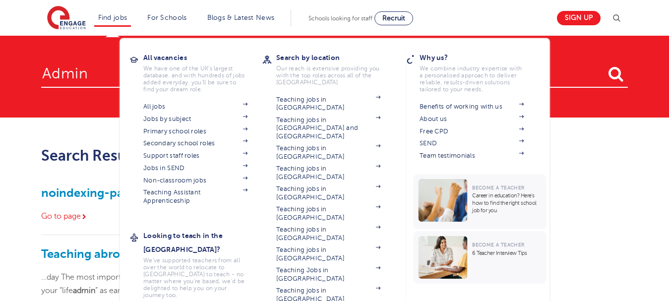 This screenshot has height=301, width=669. I want to click on a: Teaching abroad: Our 3-month relocation guide, so click(175, 254).